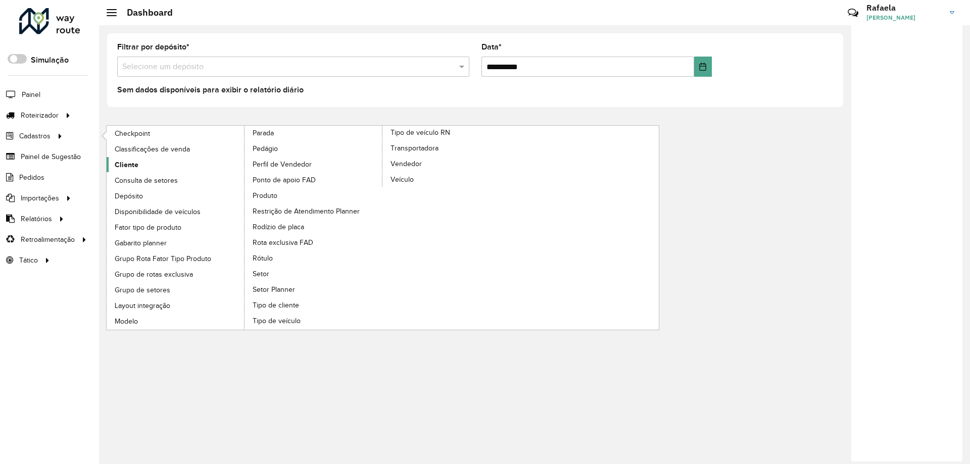 This screenshot has width=970, height=464. I want to click on span: Cliente, so click(126, 165).